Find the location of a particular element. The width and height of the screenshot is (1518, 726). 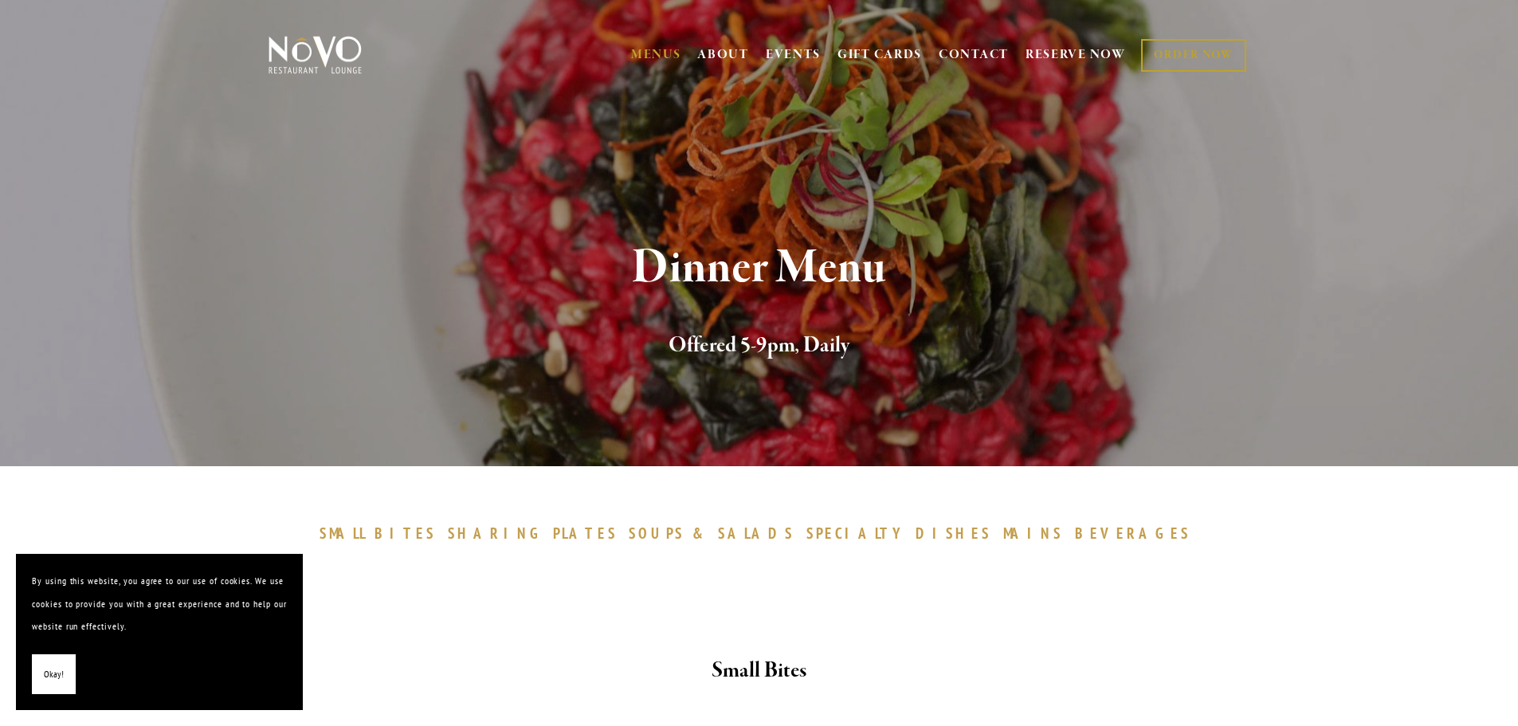

span: DISHES is located at coordinates (953, 533).